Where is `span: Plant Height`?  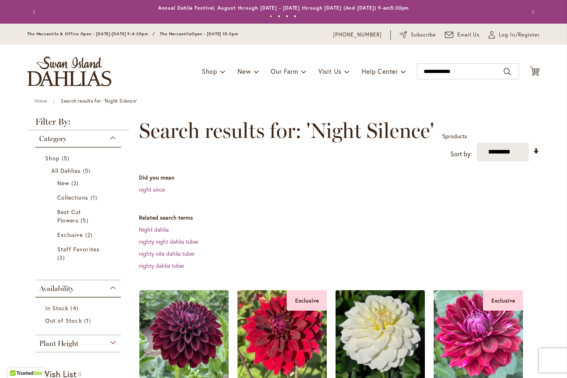
span: Plant Height is located at coordinates (59, 343).